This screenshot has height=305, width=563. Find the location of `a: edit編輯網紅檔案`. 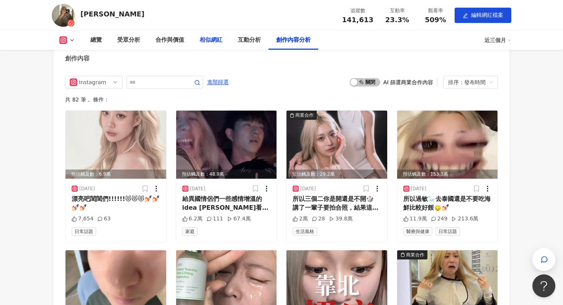

a: edit編輯網紅檔案 is located at coordinates (483, 15).